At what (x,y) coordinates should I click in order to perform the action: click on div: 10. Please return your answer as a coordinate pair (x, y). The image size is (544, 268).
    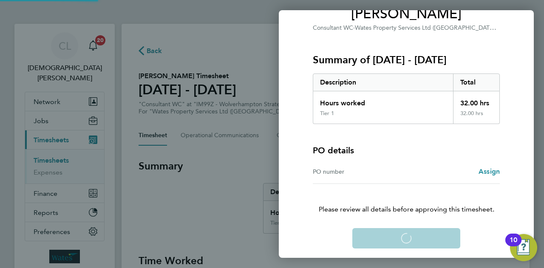
    Looking at the image, I should click on (513, 246).